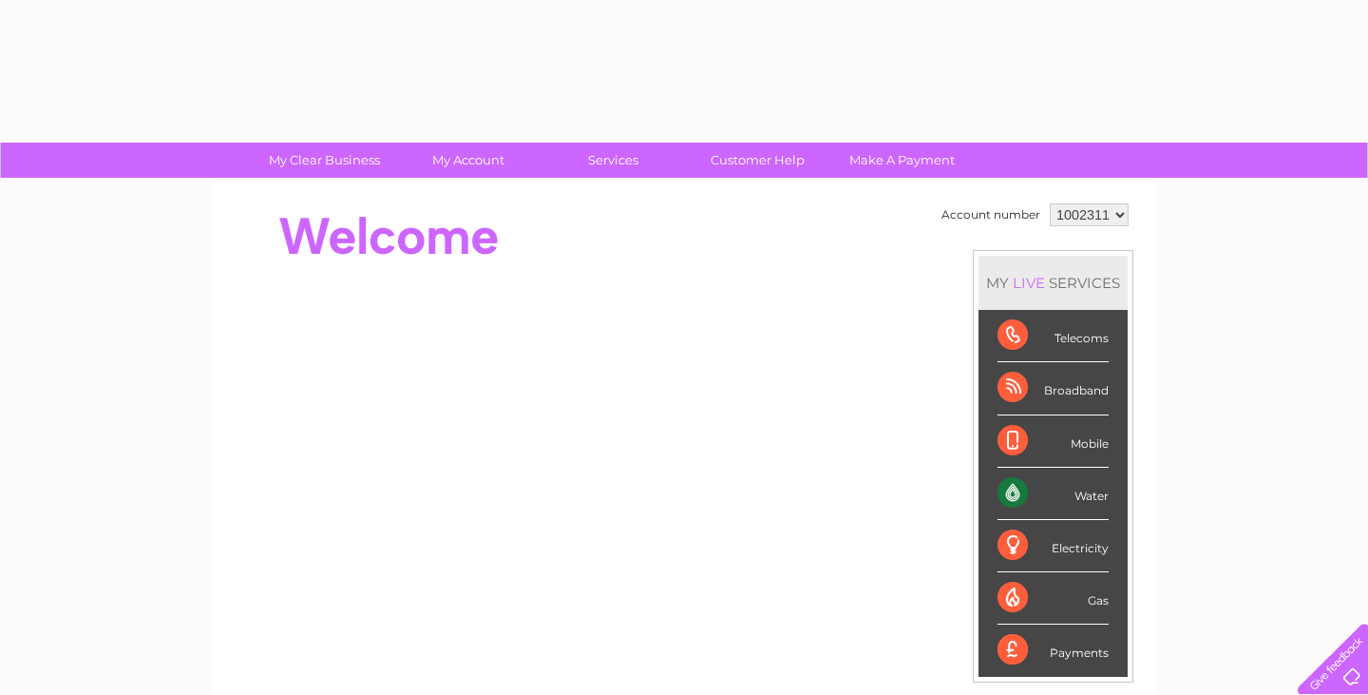  Describe the element at coordinates (324, 160) in the screenshot. I see `a: My Clear Business` at that location.